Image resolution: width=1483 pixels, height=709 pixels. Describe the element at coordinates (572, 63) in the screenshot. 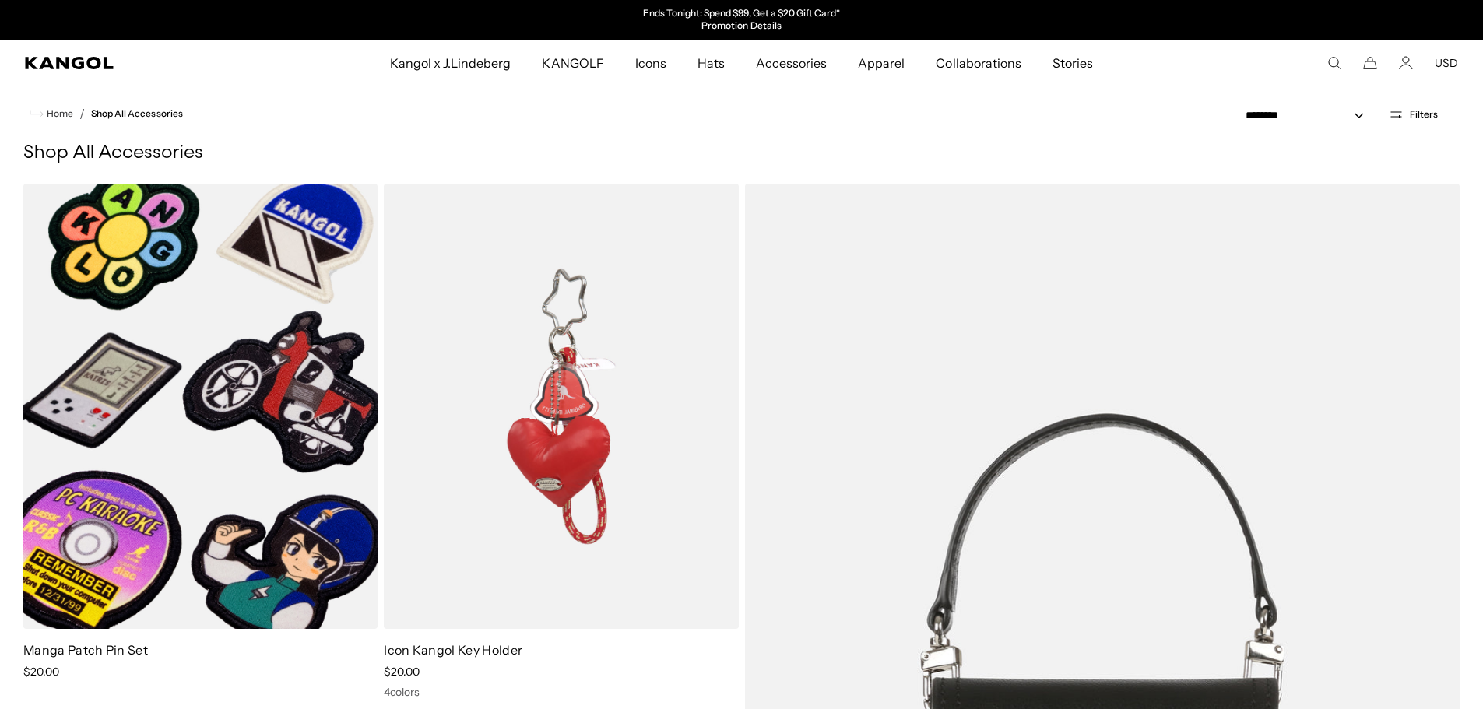

I see `a: KANGOLF` at that location.